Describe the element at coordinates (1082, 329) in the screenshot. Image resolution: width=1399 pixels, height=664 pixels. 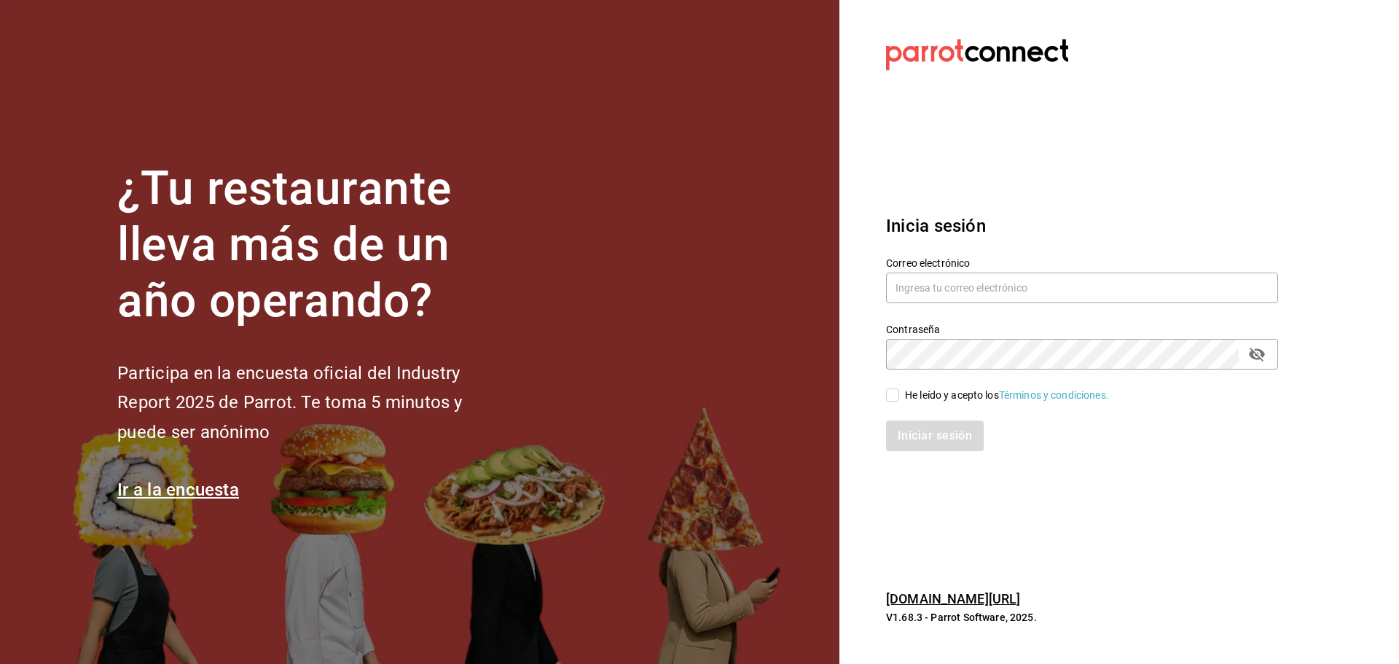
I see `label: Contraseña` at that location.